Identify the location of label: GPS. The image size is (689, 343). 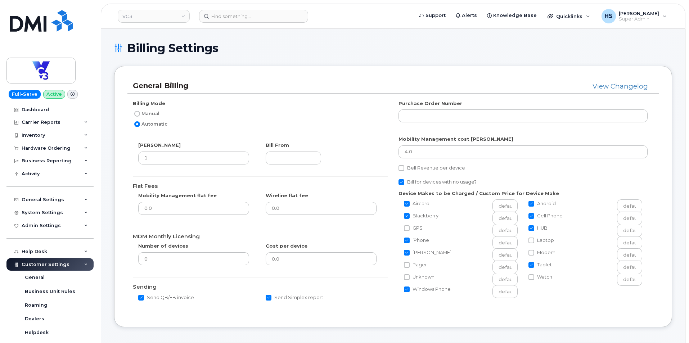
(413, 228).